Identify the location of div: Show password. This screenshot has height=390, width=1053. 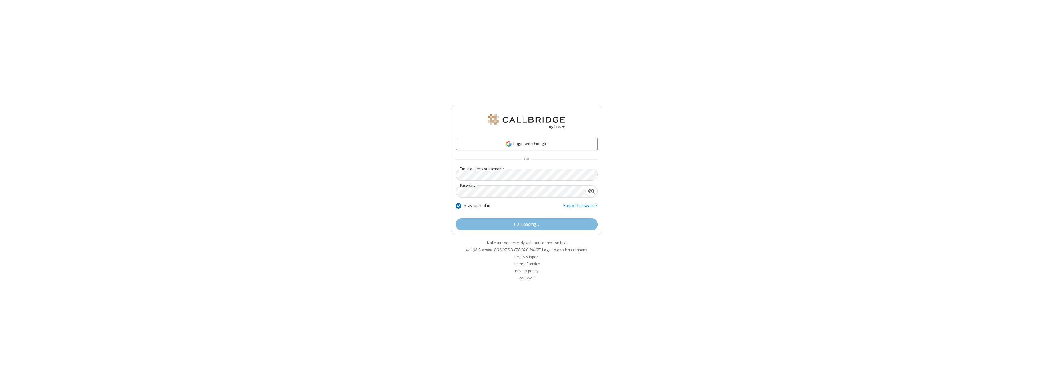
(591, 191).